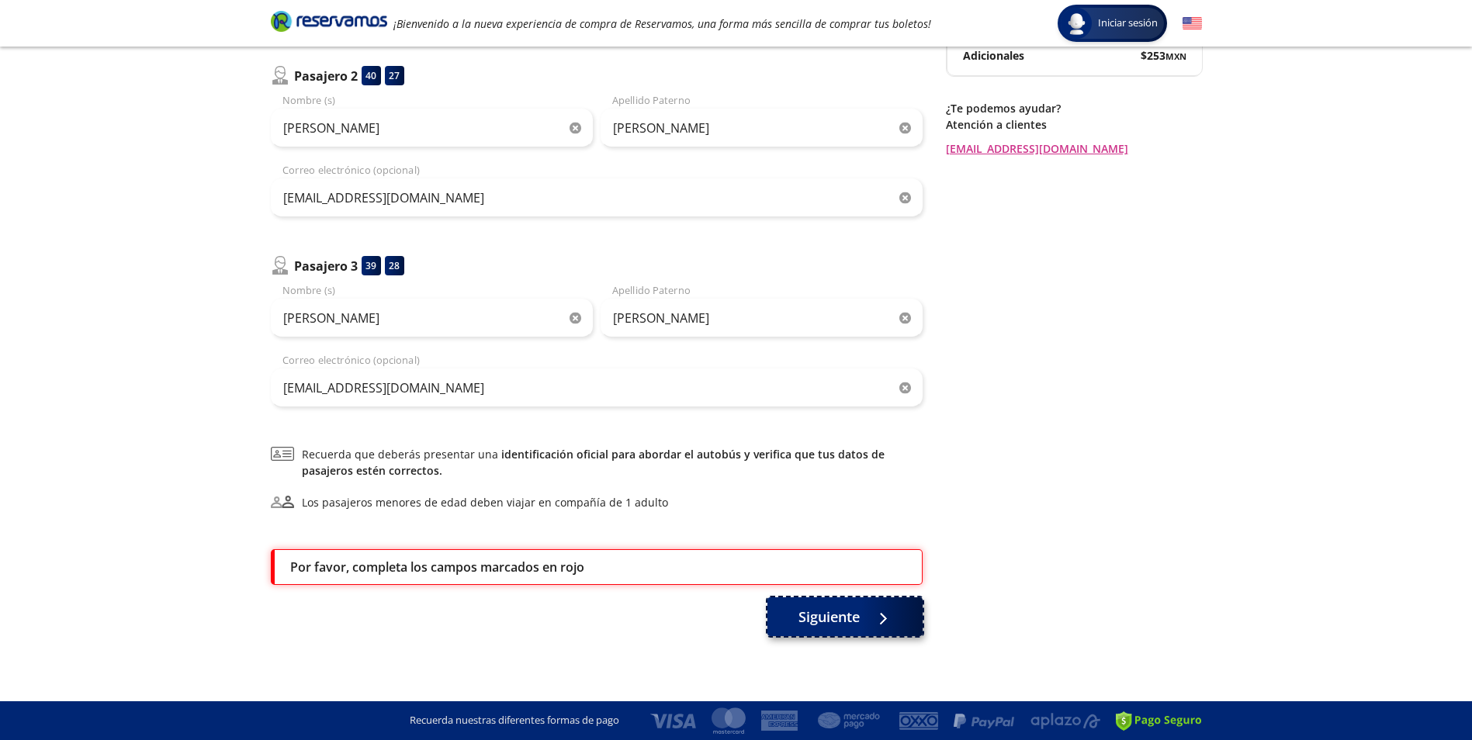 This screenshot has width=1472, height=740. Describe the element at coordinates (829, 617) in the screenshot. I see `span: Siguiente` at that location.